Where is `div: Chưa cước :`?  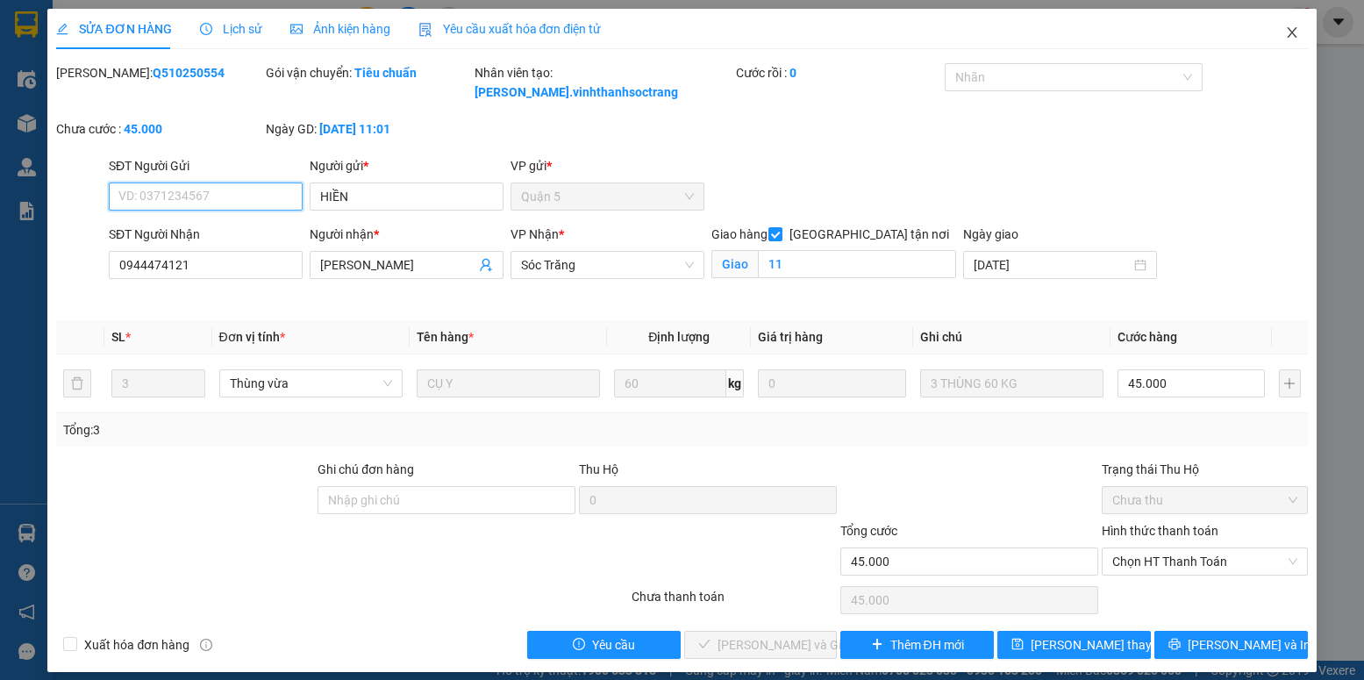 div: Chưa cước : is located at coordinates (159, 129).